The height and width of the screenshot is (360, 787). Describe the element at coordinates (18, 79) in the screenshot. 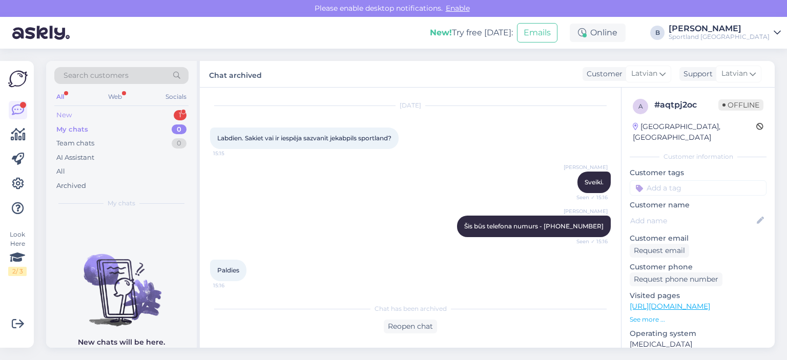

I see `img: Askly Logo` at that location.